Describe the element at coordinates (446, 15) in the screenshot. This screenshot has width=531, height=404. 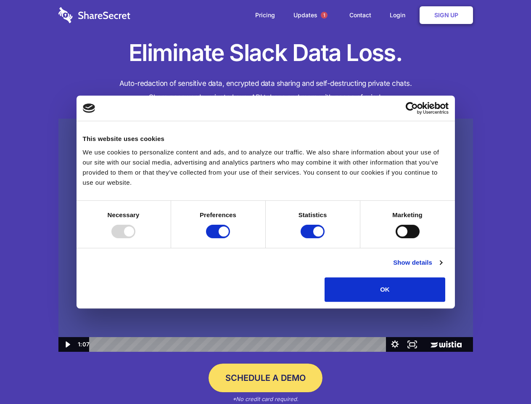
I see `a: Sign Up` at that location.